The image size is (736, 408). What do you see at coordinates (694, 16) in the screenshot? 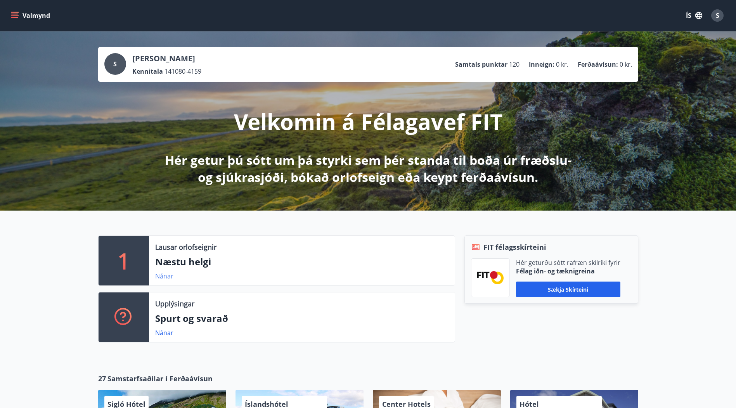
I see `button: ÍS` at bounding box center [694, 16].